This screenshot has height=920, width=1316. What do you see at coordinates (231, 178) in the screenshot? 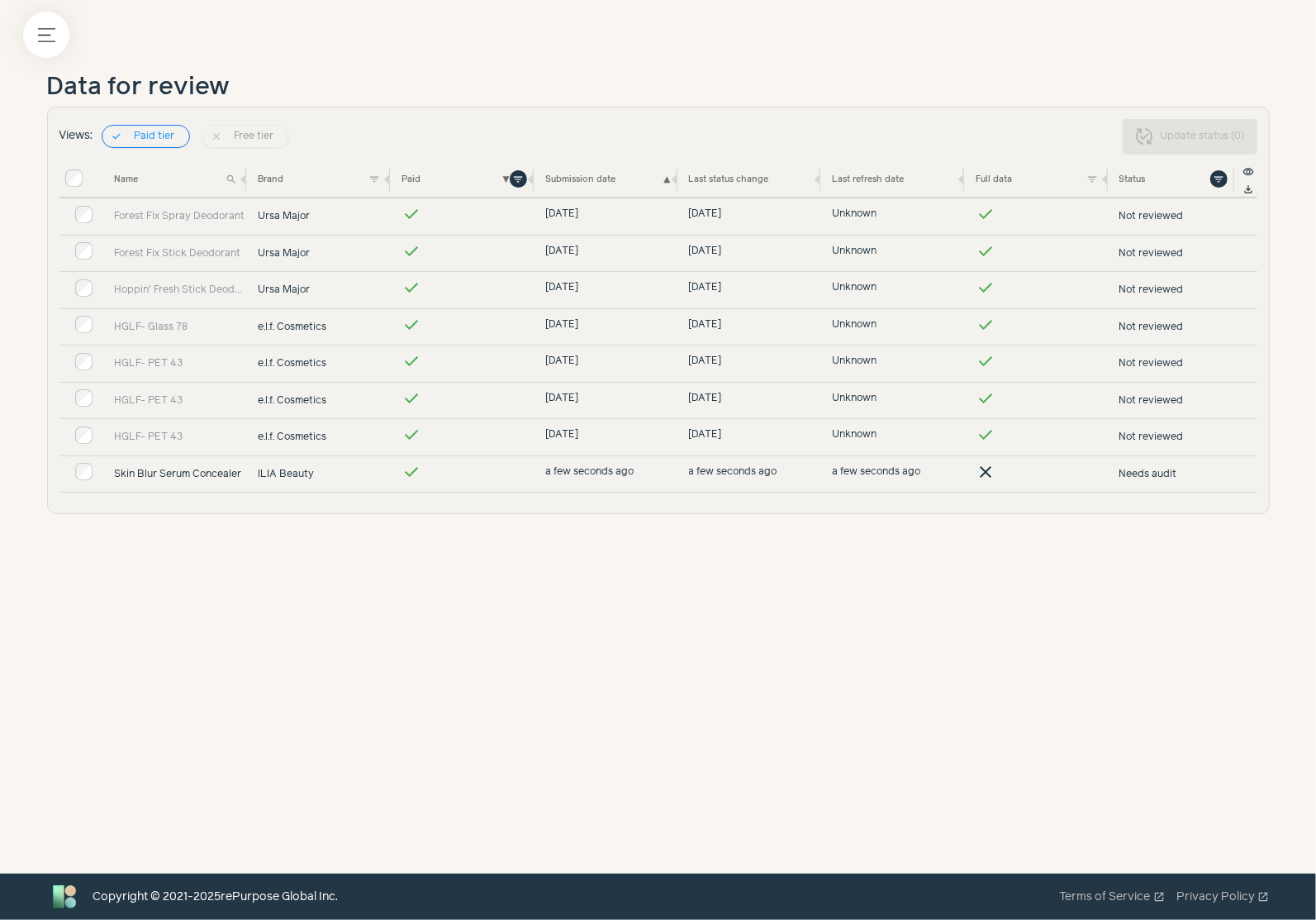
I see `button: search` at bounding box center [231, 178].